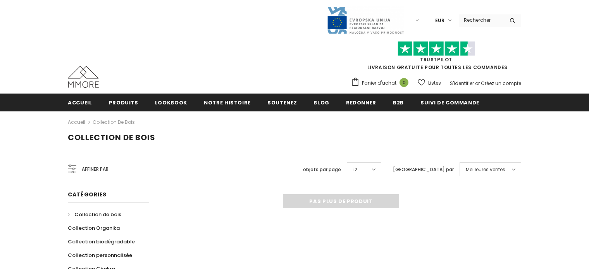  Describe the element at coordinates (434, 83) in the screenshot. I see `span: Listes` at that location.